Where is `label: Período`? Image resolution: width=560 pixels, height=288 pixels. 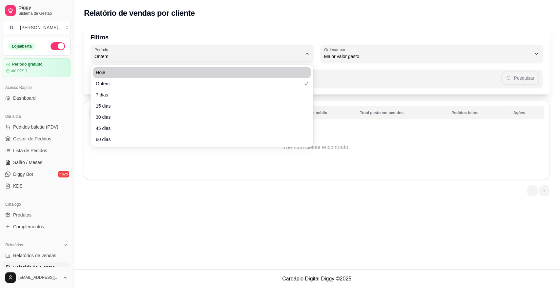 label: Período is located at coordinates (102, 50).